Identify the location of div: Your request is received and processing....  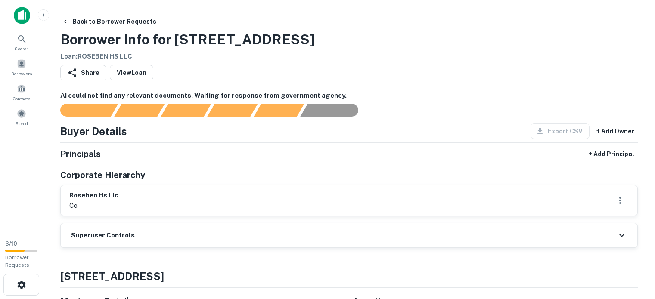
(139, 110).